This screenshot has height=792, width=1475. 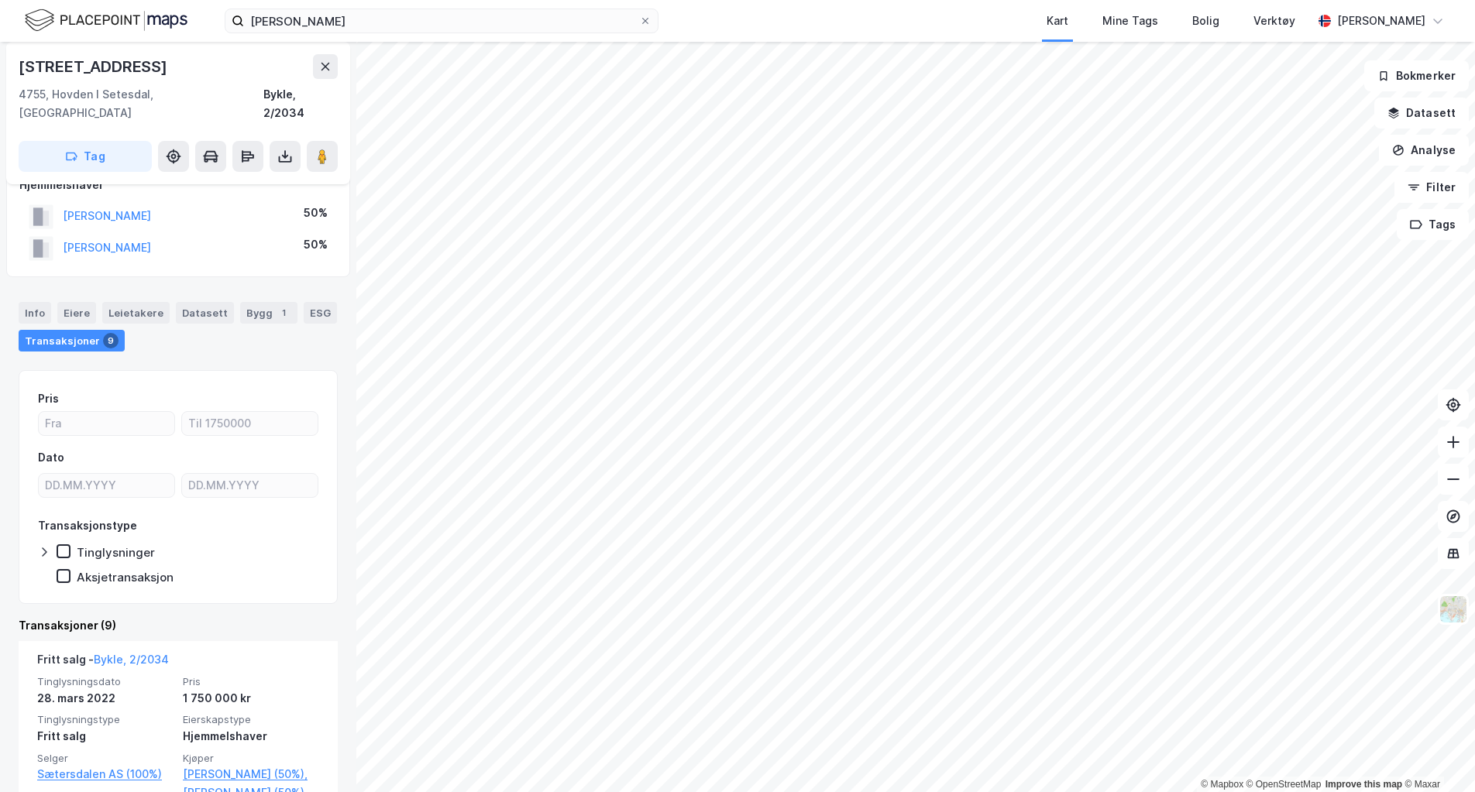 What do you see at coordinates (1057, 21) in the screenshot?
I see `div: Kart` at bounding box center [1057, 21].